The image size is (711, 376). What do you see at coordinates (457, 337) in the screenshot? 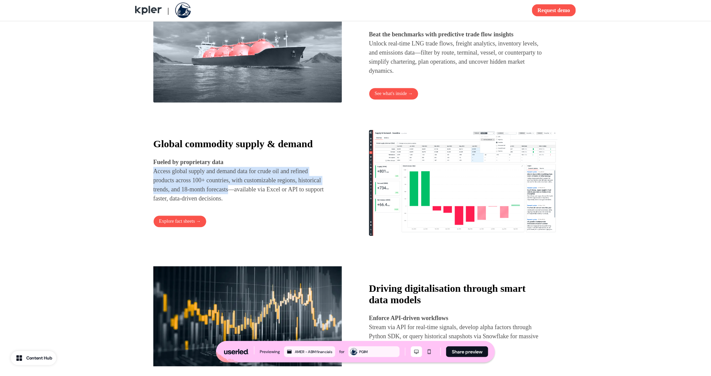
I see `p: Stream via API for real-time signals, develop alpha factors through Python SDK, or query historic...` at bounding box center [457, 337].